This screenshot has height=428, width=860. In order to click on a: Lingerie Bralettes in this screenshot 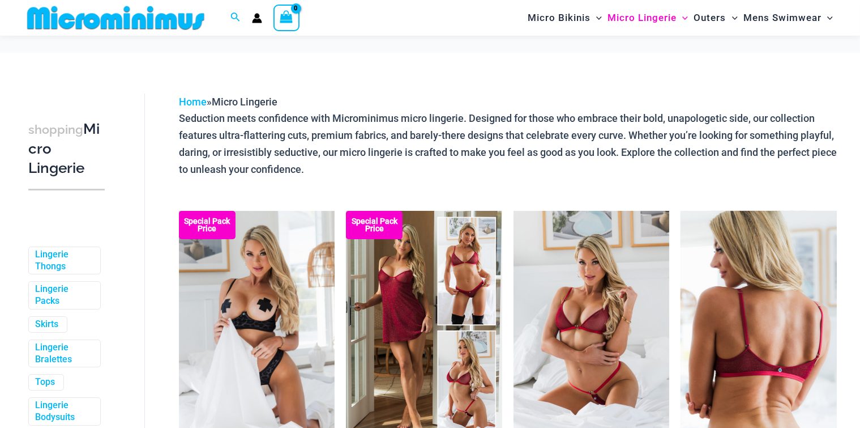, I will do `click(63, 353)`.